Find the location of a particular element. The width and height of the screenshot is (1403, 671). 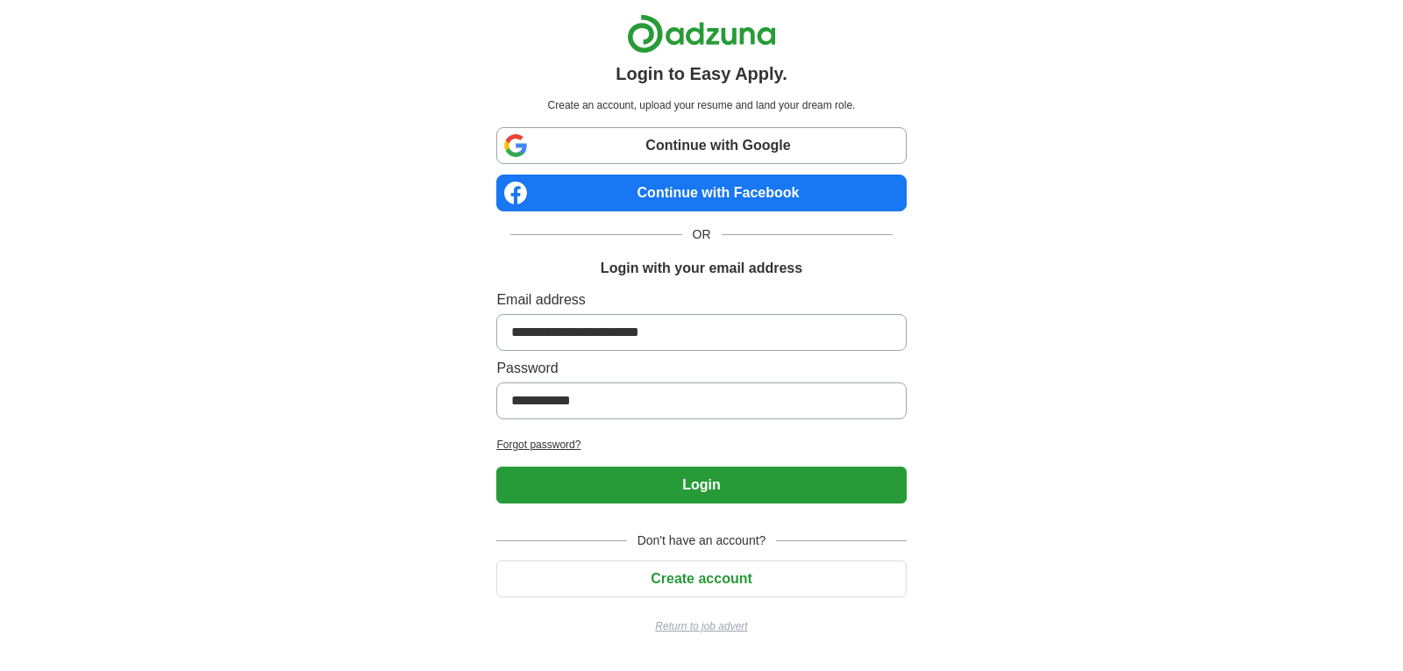

img: Adzuna logo is located at coordinates (701, 33).